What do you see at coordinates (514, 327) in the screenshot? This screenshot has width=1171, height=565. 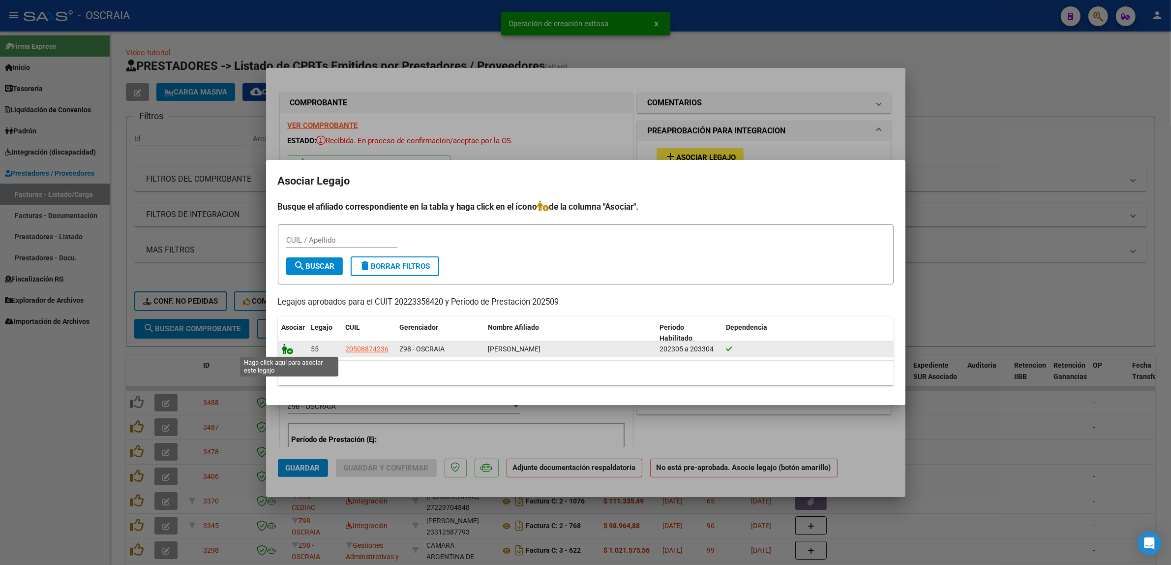 I see `span: Nombre Afiliado` at bounding box center [514, 327].